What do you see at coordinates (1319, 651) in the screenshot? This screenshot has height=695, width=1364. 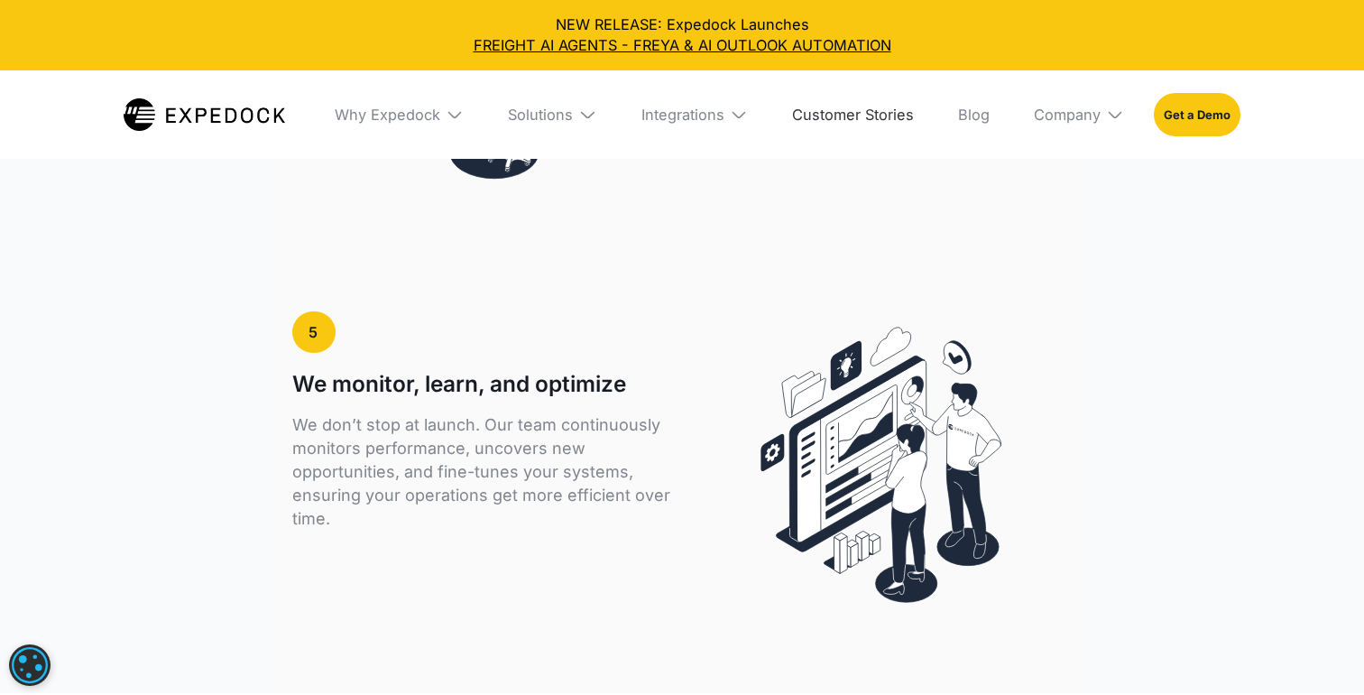 I see `div: Chat Widget` at bounding box center [1319, 651].